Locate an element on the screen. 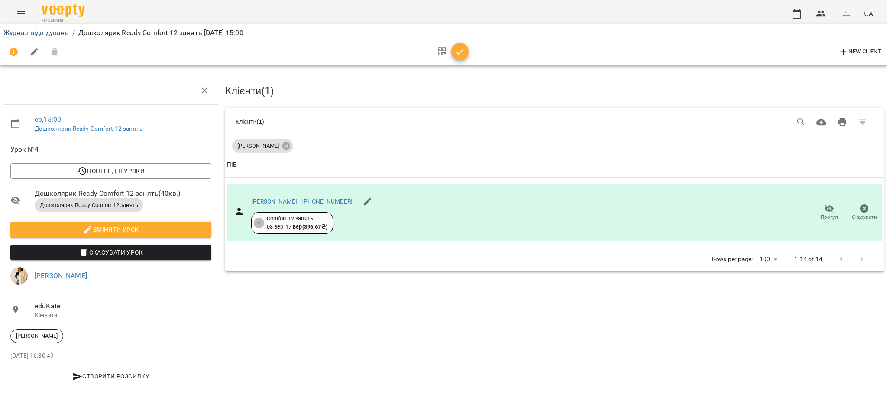  a: ср , 15:00 is located at coordinates (48, 119).